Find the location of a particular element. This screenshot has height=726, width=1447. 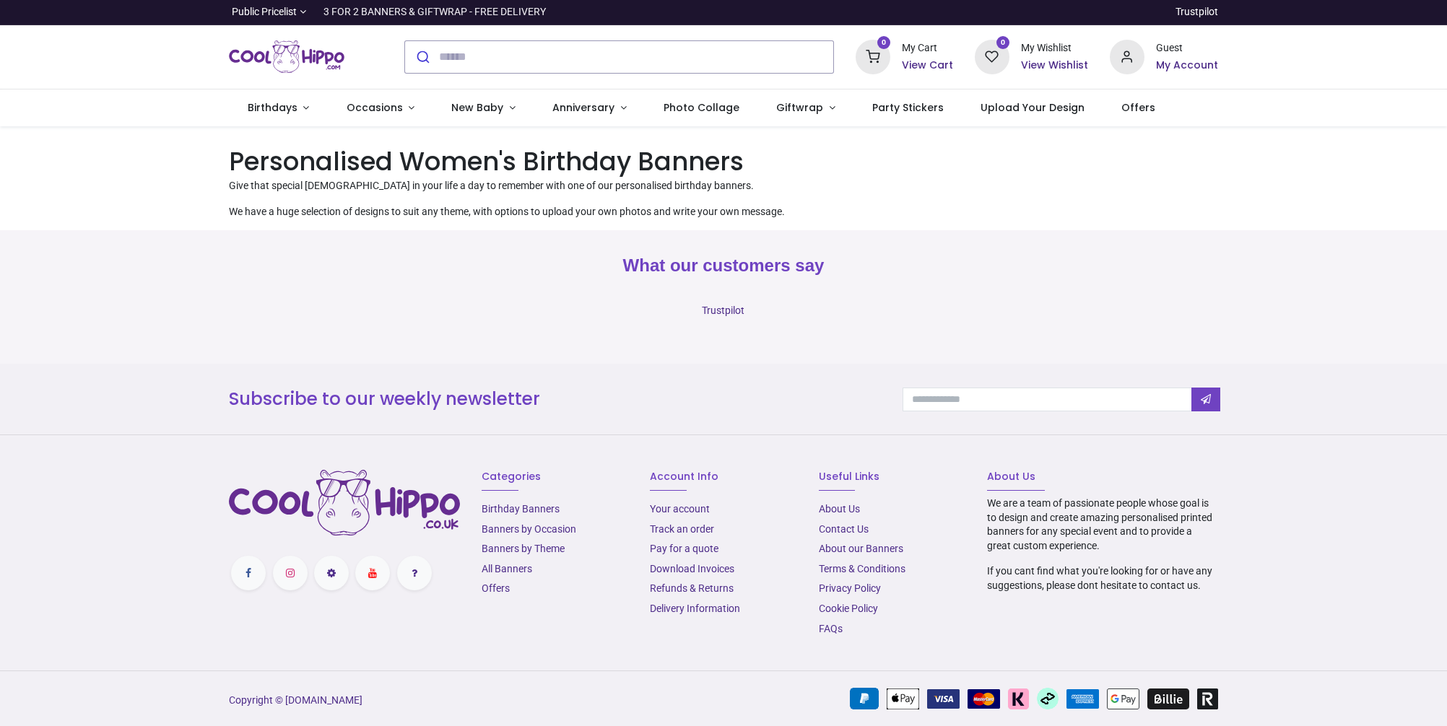

a: FAQs is located at coordinates (830, 629).